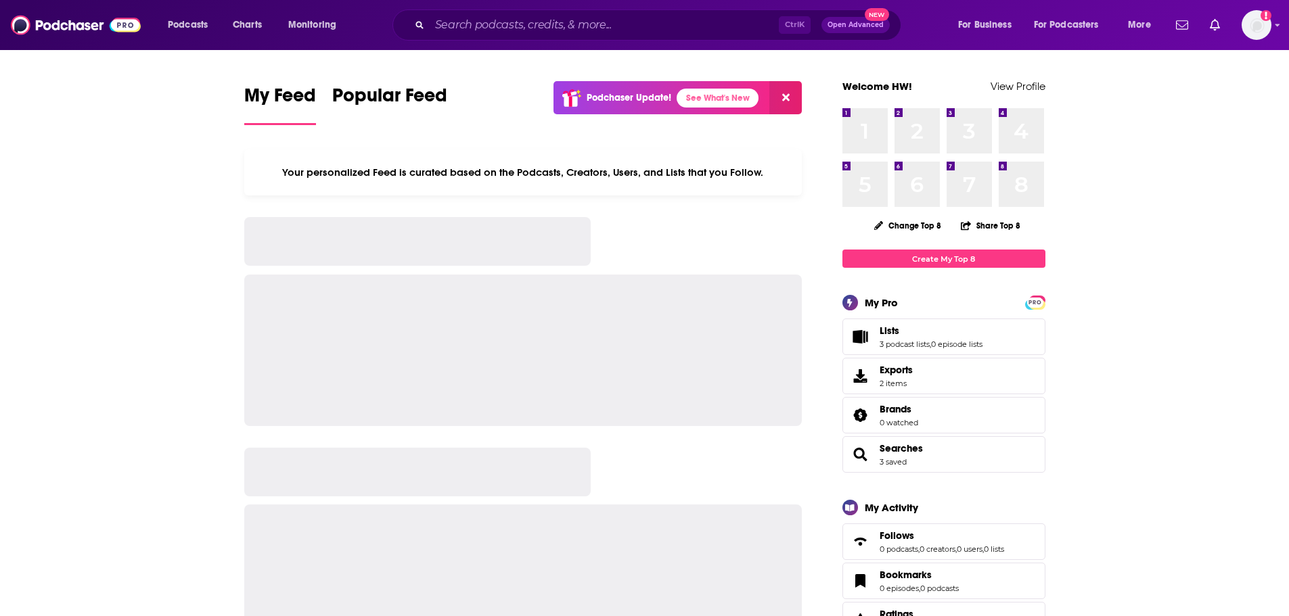 The image size is (1289, 616). Describe the element at coordinates (280, 99) in the screenshot. I see `span: My Feed` at that location.